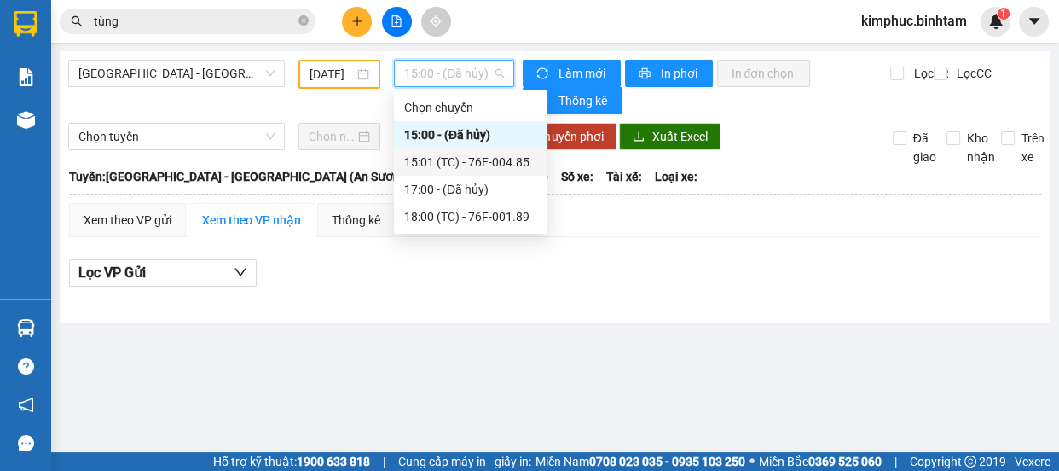 The image size is (1059, 471). What do you see at coordinates (571, 73) in the screenshot?
I see `button: syncLàm mới` at bounding box center [571, 73].